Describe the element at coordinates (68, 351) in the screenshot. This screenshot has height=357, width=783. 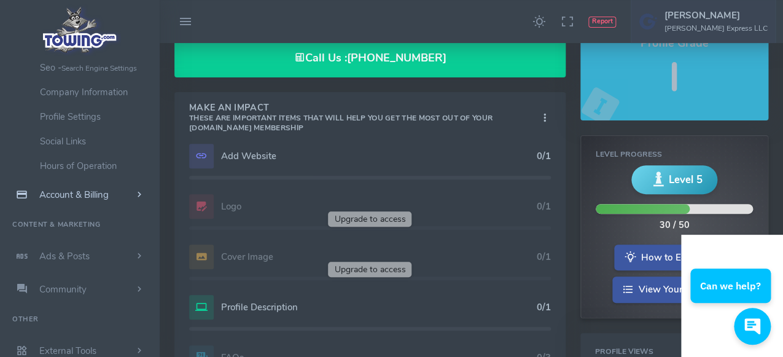
I see `span: External Tools` at that location.